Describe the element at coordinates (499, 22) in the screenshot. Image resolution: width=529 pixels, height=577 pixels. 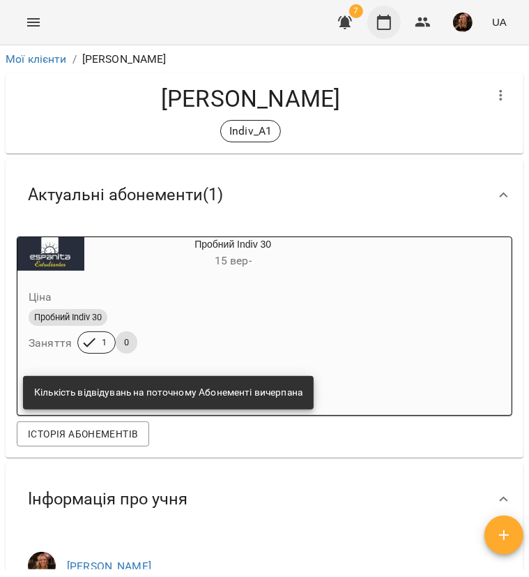
I see `button: UA` at that location.